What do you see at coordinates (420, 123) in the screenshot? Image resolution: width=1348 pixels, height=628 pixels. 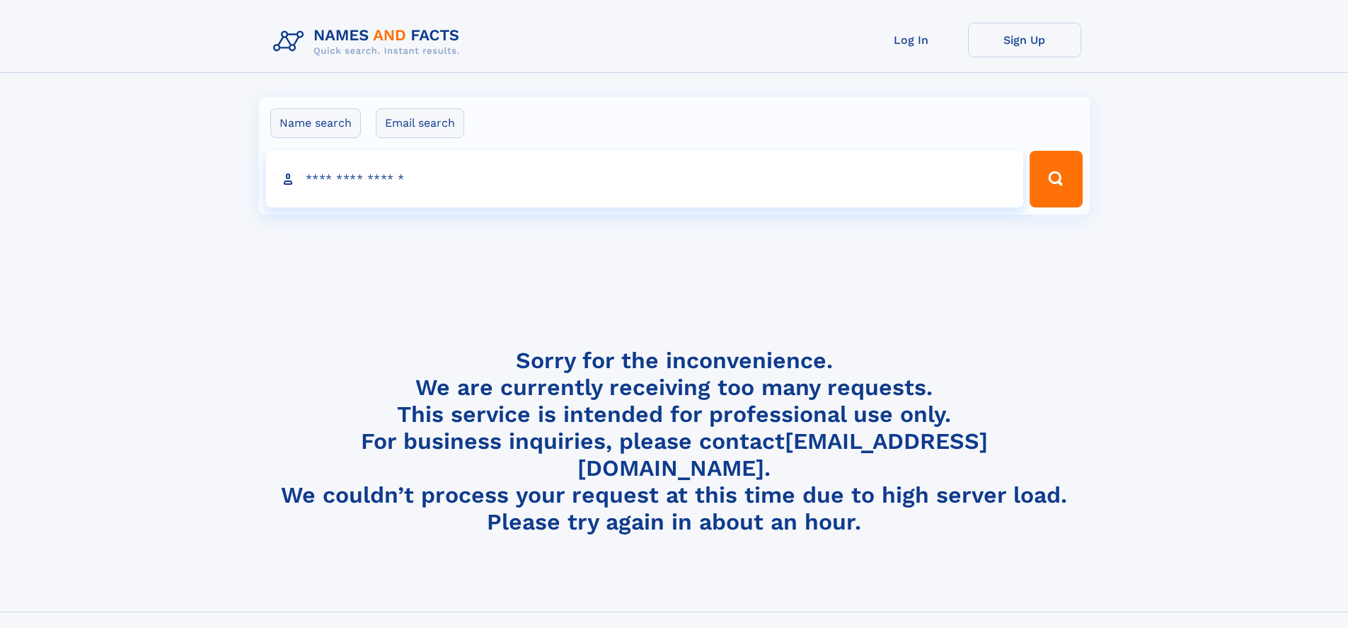 I see `label: Email search` at bounding box center [420, 123].